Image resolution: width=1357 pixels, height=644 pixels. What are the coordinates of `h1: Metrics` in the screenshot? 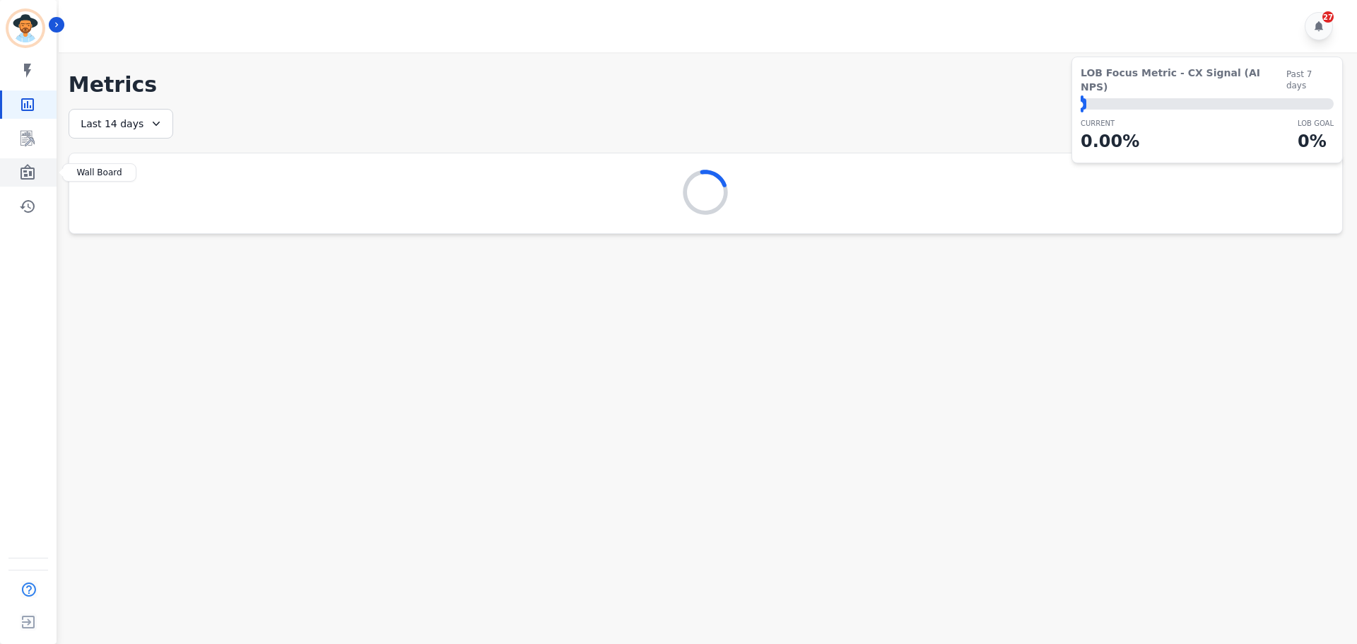 It's located at (706, 85).